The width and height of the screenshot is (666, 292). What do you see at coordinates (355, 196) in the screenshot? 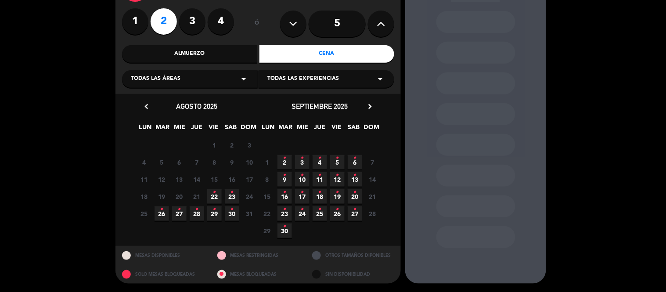
I see `span: 20` at bounding box center [355, 196].